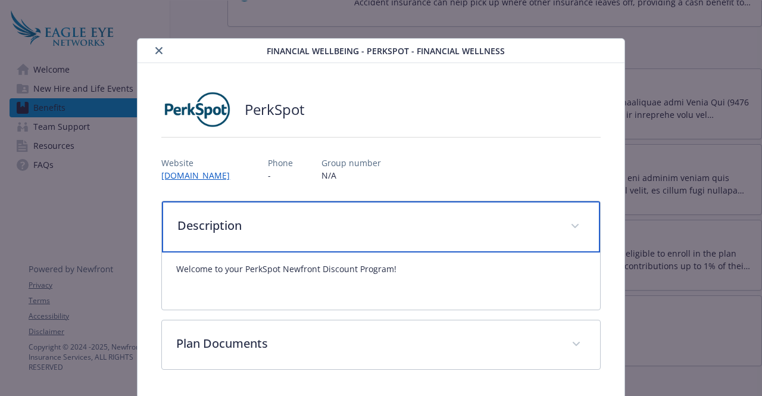 The image size is (762, 396). What do you see at coordinates (366, 226) in the screenshot?
I see `p: Description` at bounding box center [366, 226].